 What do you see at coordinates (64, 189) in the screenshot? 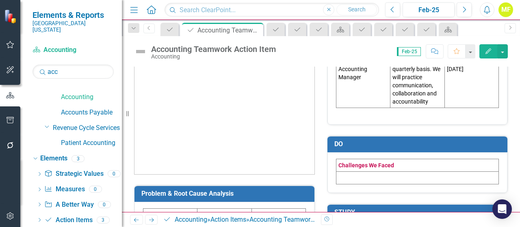
I see `a: Measures` at bounding box center [64, 189].